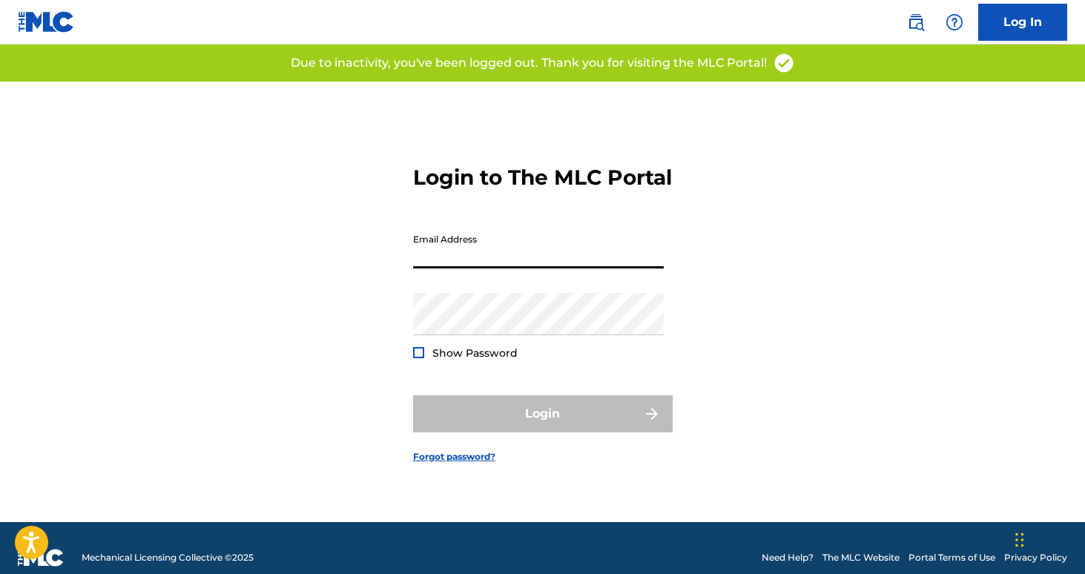  I want to click on a: Public Search, so click(916, 22).